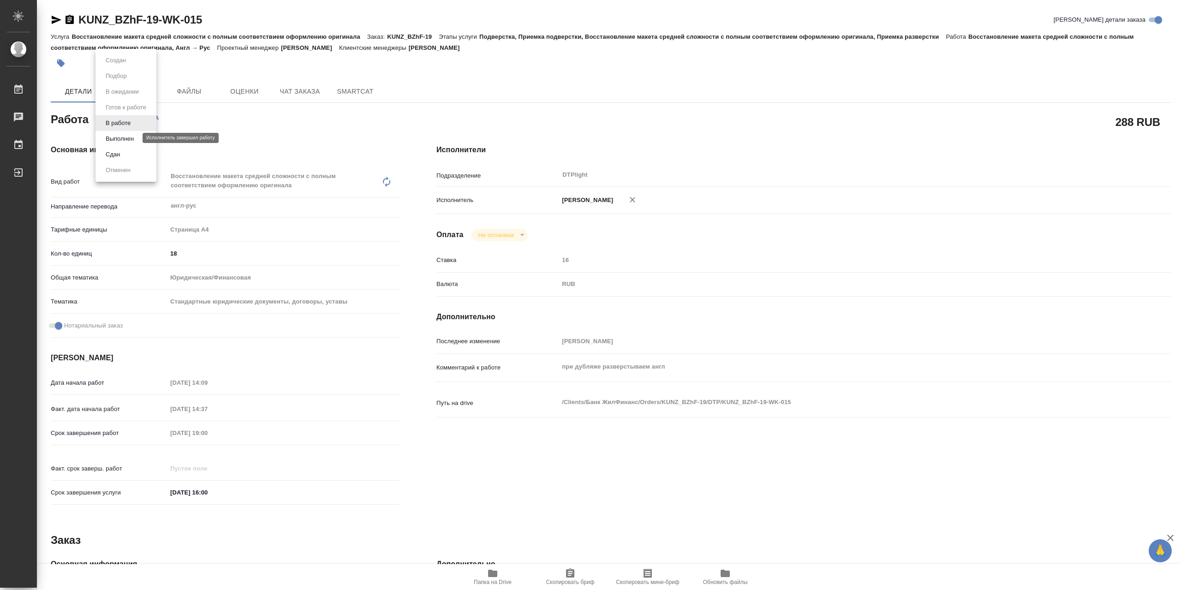  I want to click on button: Отменен, so click(118, 170).